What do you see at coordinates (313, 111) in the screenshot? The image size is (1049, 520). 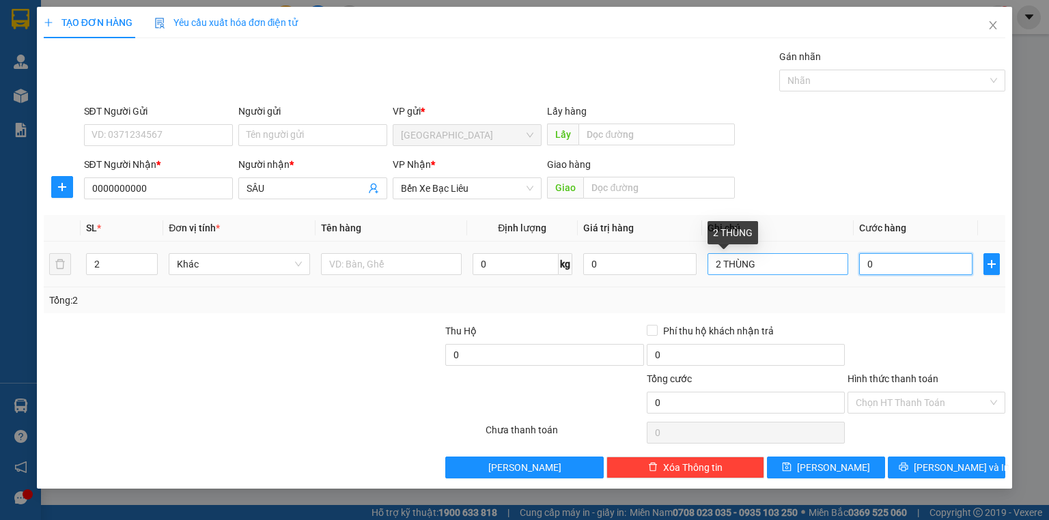 I see `div: Người gửi` at bounding box center [313, 111].